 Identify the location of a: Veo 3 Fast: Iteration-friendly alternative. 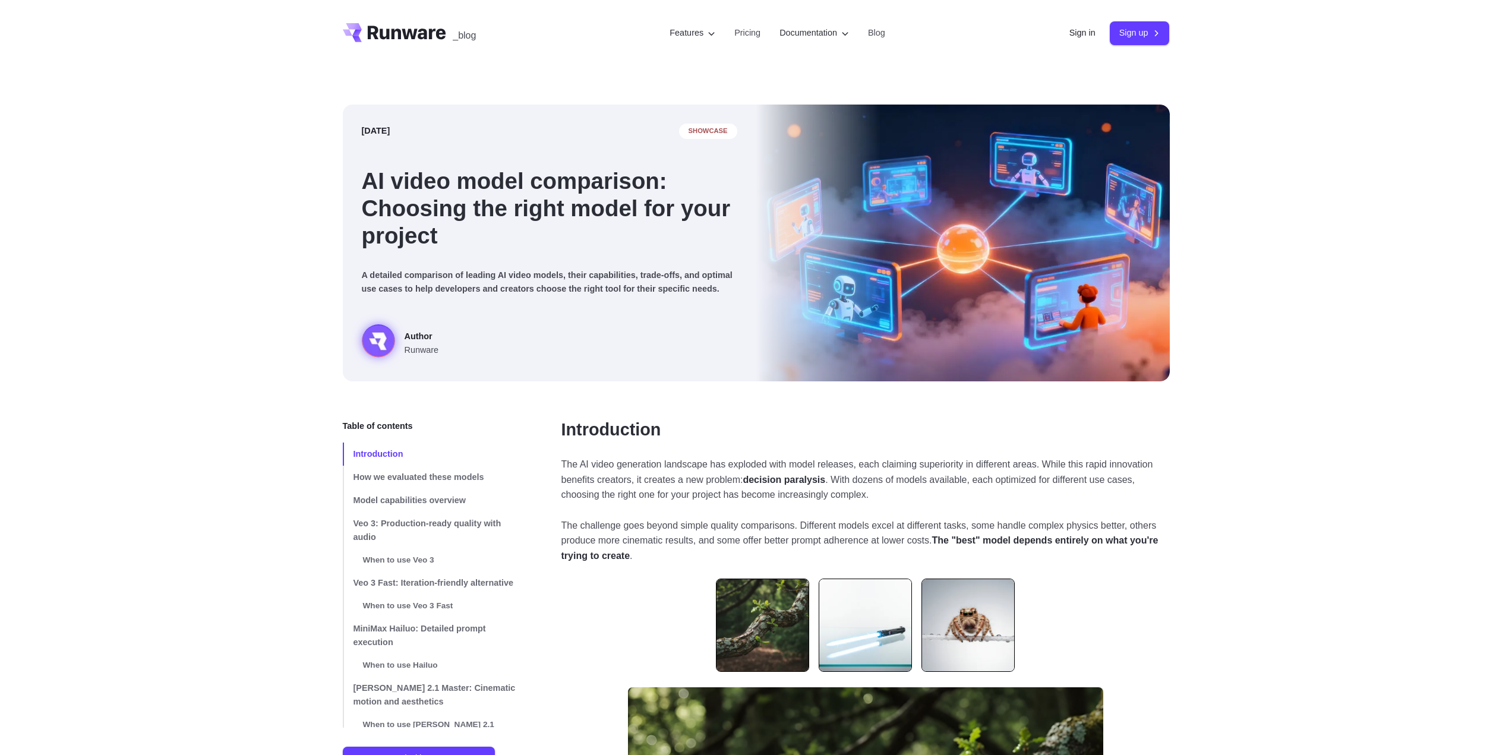
(433, 583).